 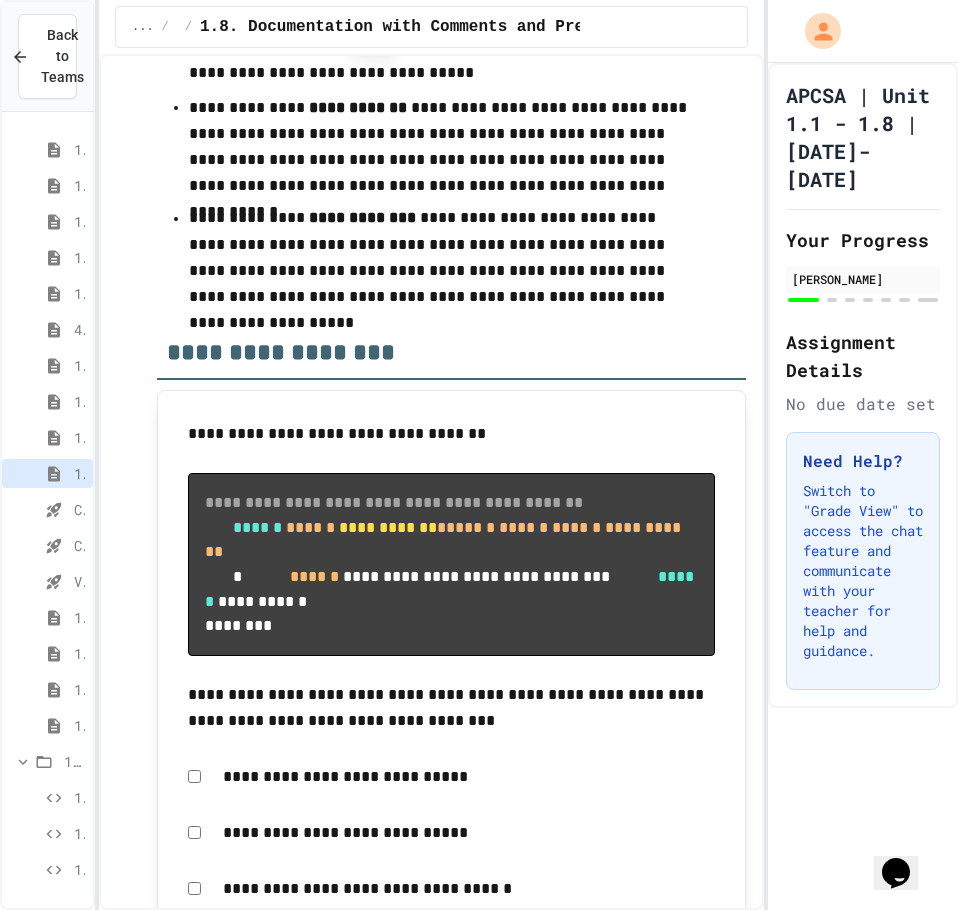 I want to click on span: 1.17. Mixed Up Code Practice 1.1-1.6, so click(x=79, y=653).